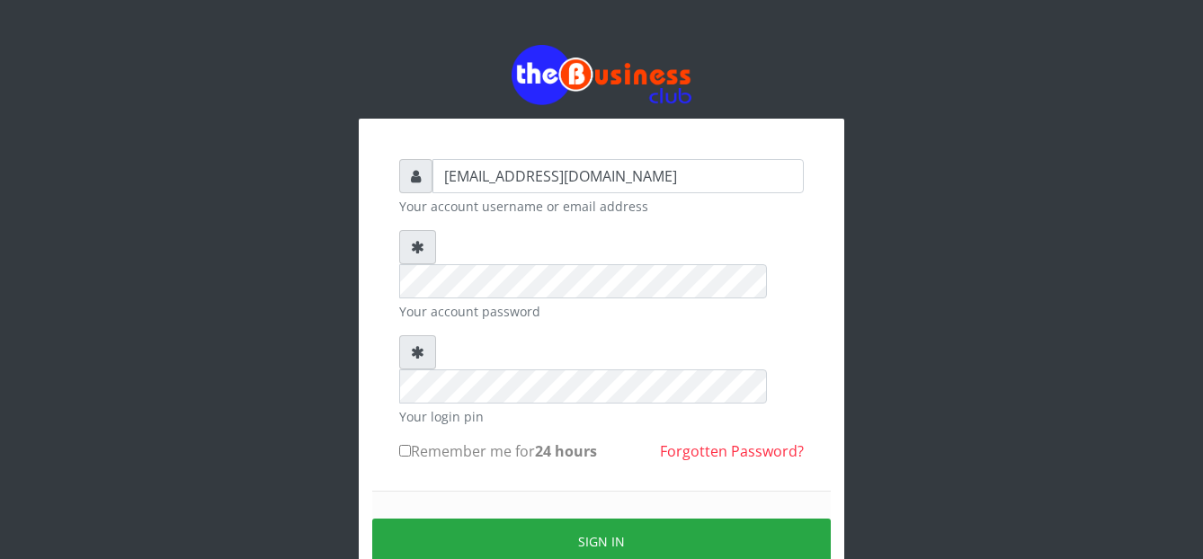 This screenshot has width=1203, height=559. I want to click on small: Your login pin, so click(602, 416).